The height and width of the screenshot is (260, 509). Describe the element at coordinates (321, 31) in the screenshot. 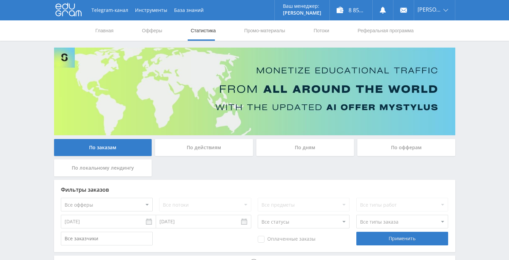

I see `a: Потоки` at that location.